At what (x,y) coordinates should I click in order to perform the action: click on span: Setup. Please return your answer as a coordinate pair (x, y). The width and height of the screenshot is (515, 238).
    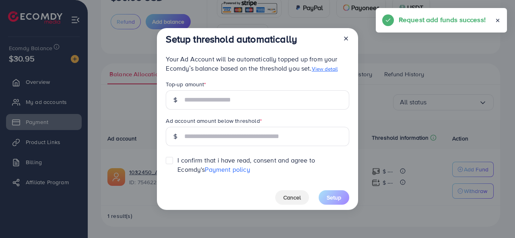
    Looking at the image, I should click on (334, 198).